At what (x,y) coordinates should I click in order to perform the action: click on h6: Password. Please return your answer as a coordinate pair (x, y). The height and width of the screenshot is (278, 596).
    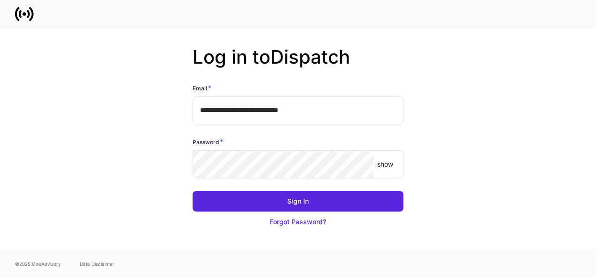
    Looking at the image, I should click on (207, 142).